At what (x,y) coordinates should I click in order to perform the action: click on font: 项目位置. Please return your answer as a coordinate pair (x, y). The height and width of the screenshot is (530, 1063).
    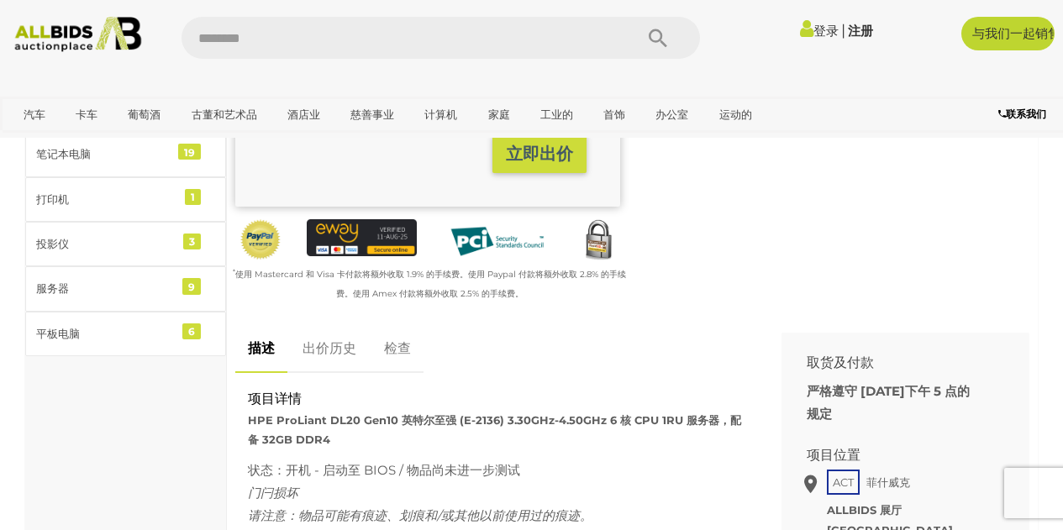
    Looking at the image, I should click on (834, 455).